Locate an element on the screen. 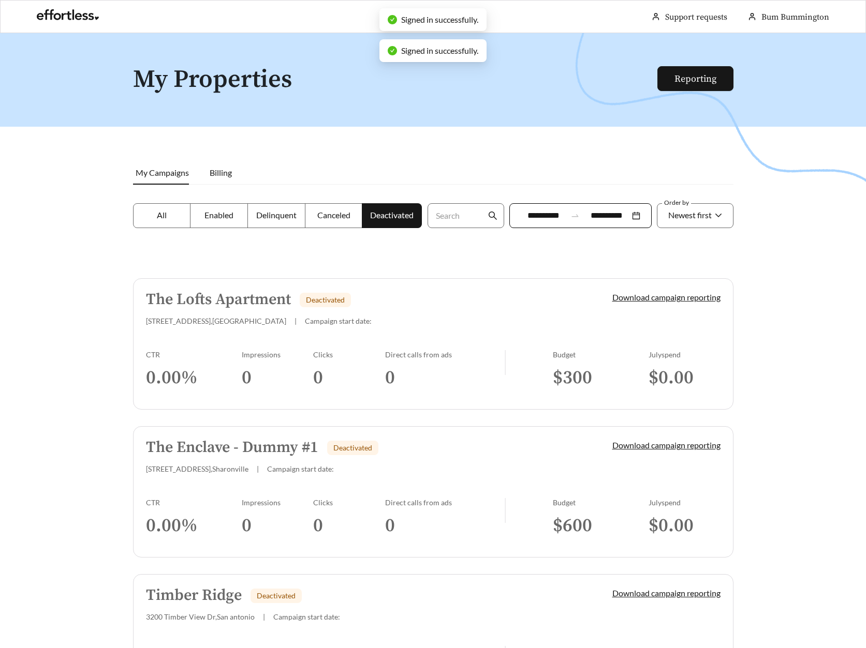  h5: Timber Ridge is located at coordinates (193, 595).